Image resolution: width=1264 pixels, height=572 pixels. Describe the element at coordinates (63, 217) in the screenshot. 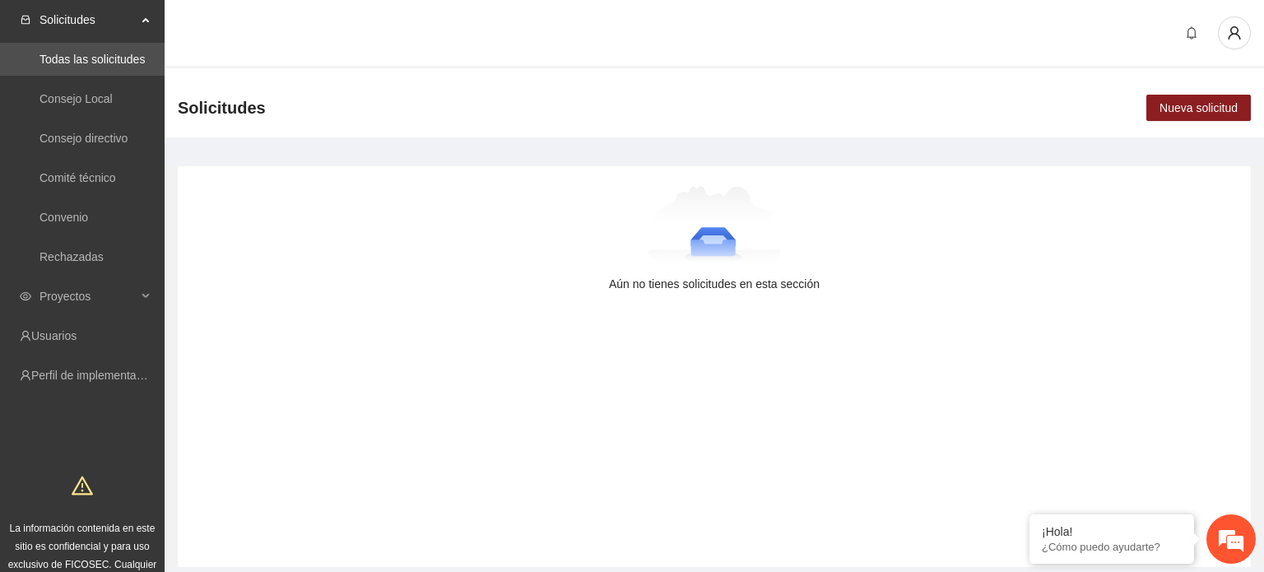

I see `a: Convenio` at that location.